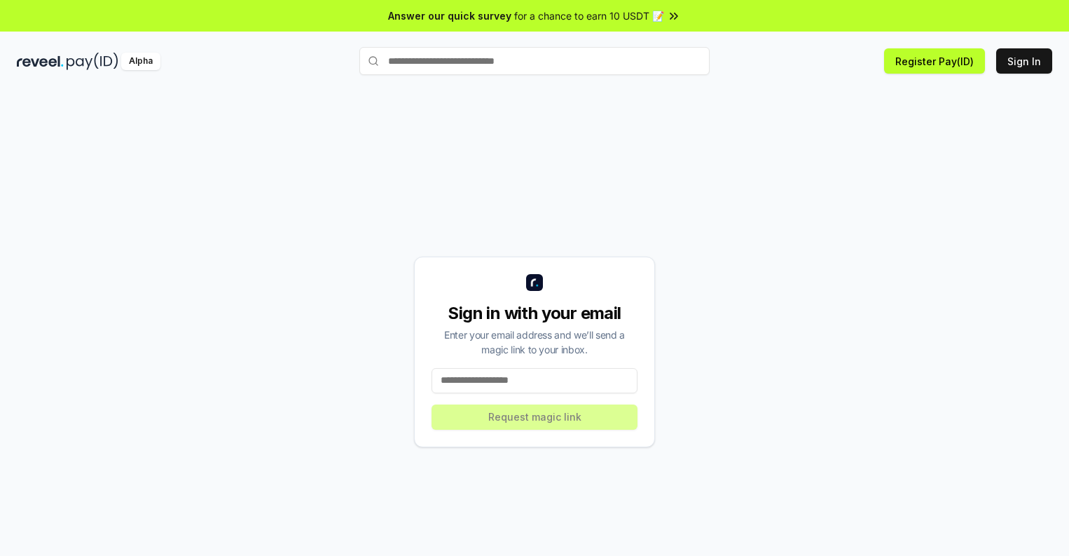 This screenshot has height=556, width=1069. What do you see at coordinates (141, 61) in the screenshot?
I see `div: Alpha` at bounding box center [141, 61].